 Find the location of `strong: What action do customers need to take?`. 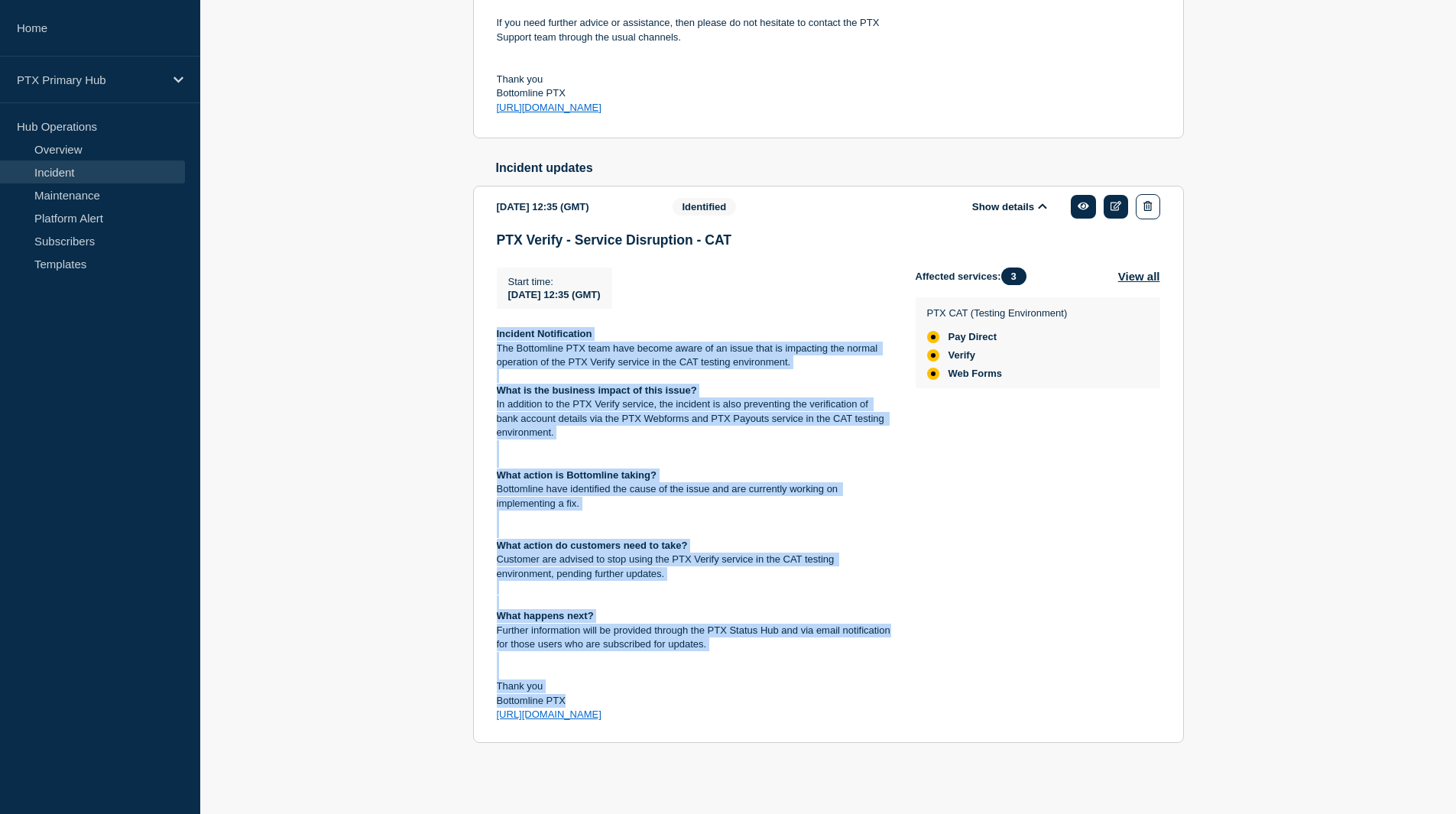

strong: What action do customers need to take? is located at coordinates (592, 545).